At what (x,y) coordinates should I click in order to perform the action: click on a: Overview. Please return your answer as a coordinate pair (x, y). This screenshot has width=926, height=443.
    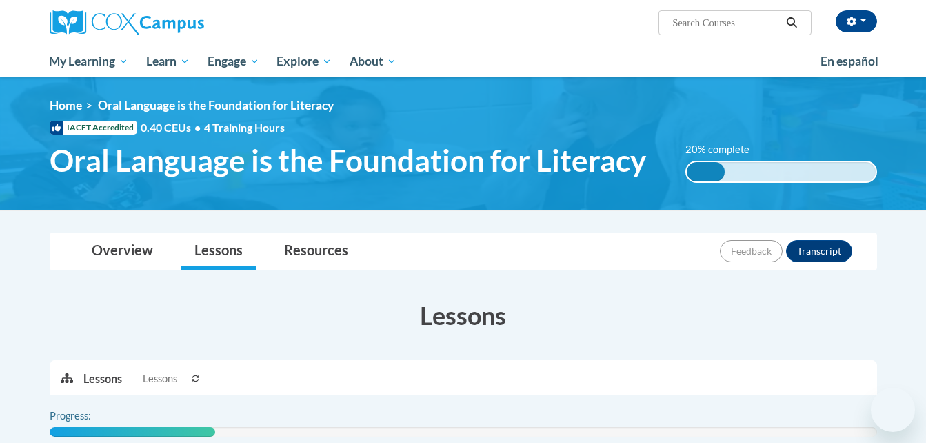
    Looking at the image, I should click on (122, 251).